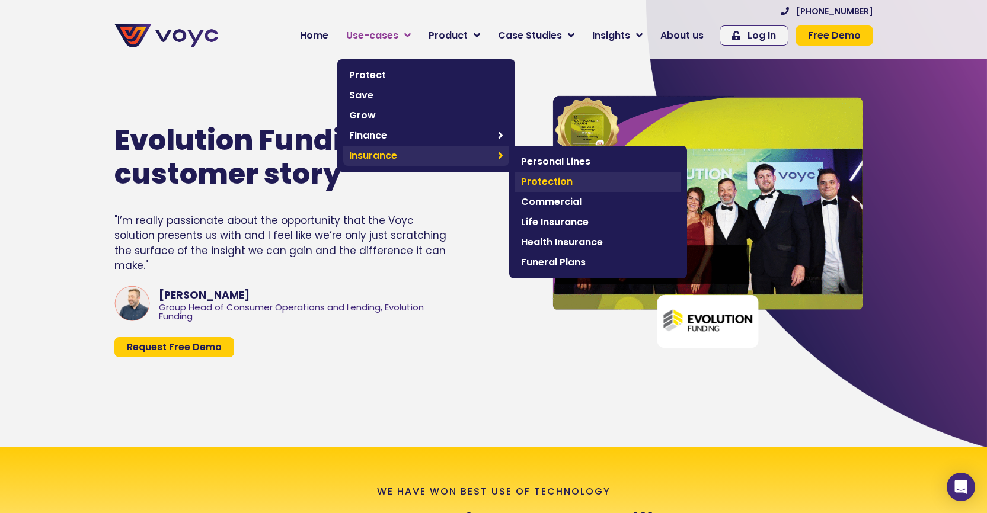 Image resolution: width=987 pixels, height=513 pixels. What do you see at coordinates (426, 95) in the screenshot?
I see `a: Save` at bounding box center [426, 95].